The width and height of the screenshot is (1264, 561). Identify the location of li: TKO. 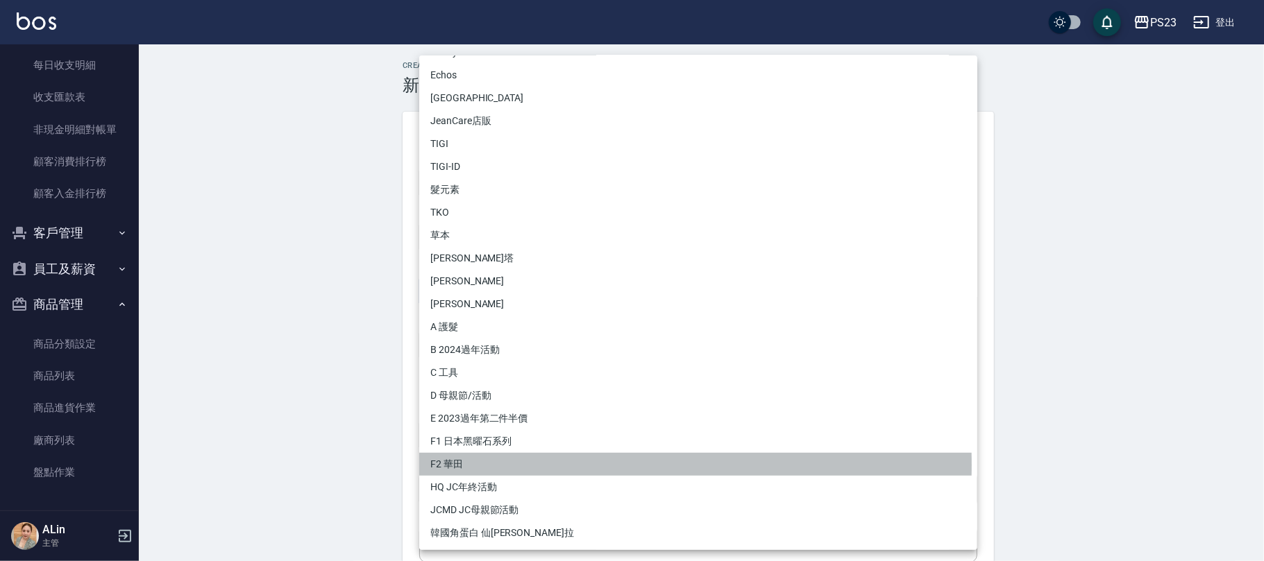
(698, 212).